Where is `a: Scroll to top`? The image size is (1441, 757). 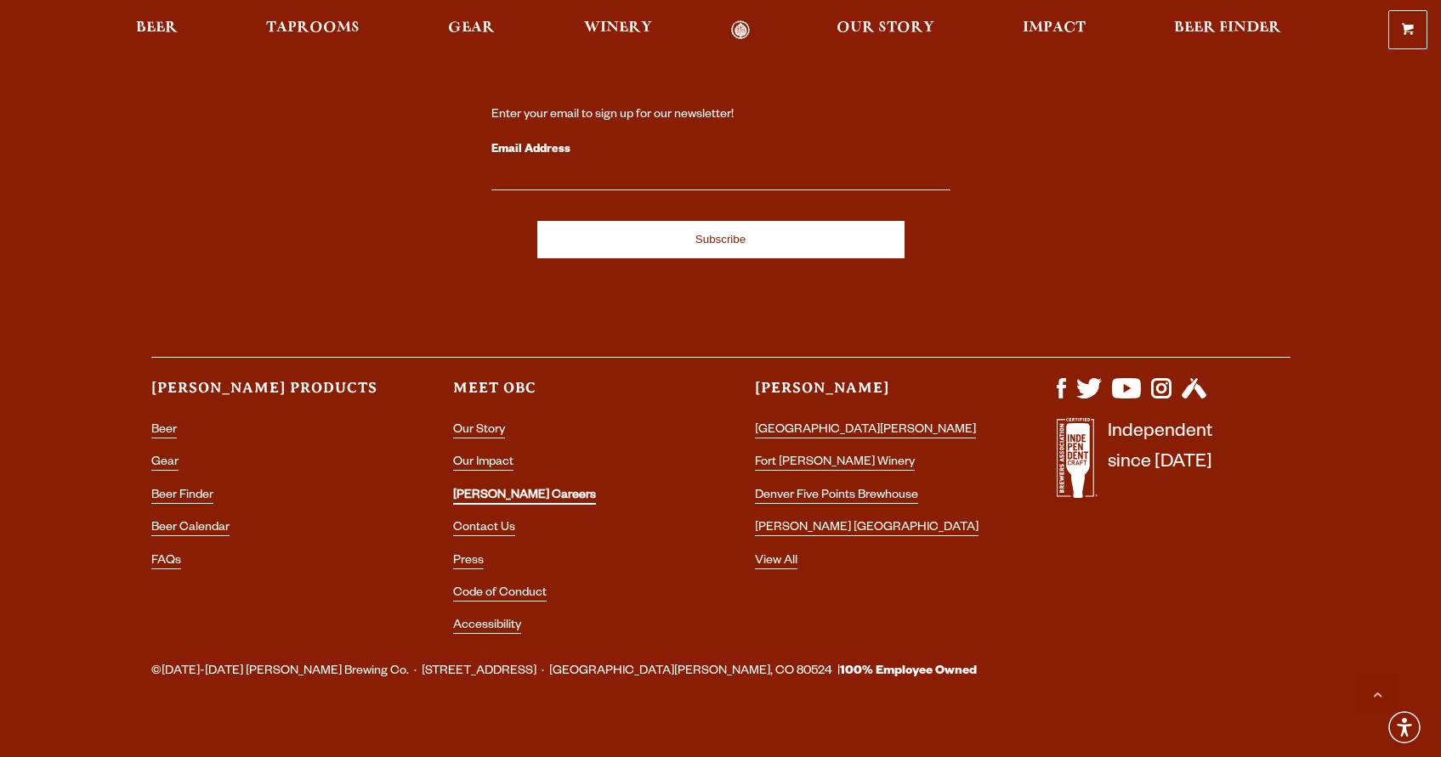 a: Scroll to top is located at coordinates (1377, 694).